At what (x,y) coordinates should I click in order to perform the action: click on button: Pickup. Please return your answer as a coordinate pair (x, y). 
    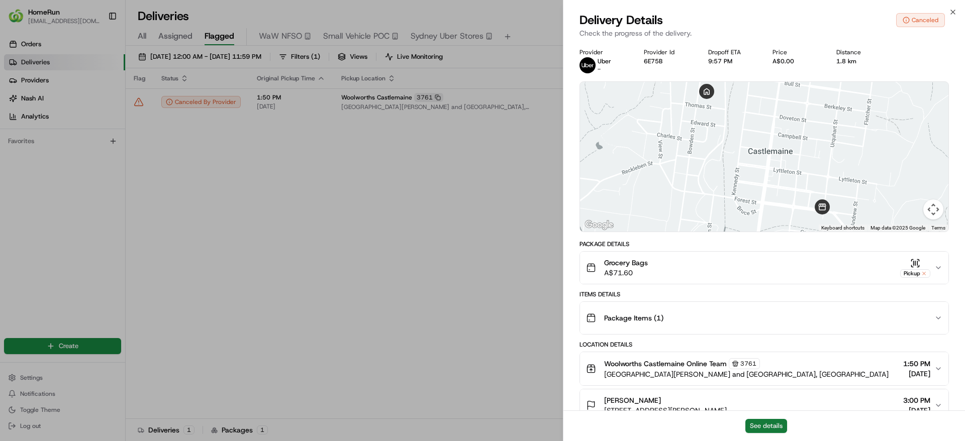
    Looking at the image, I should click on (915, 268).